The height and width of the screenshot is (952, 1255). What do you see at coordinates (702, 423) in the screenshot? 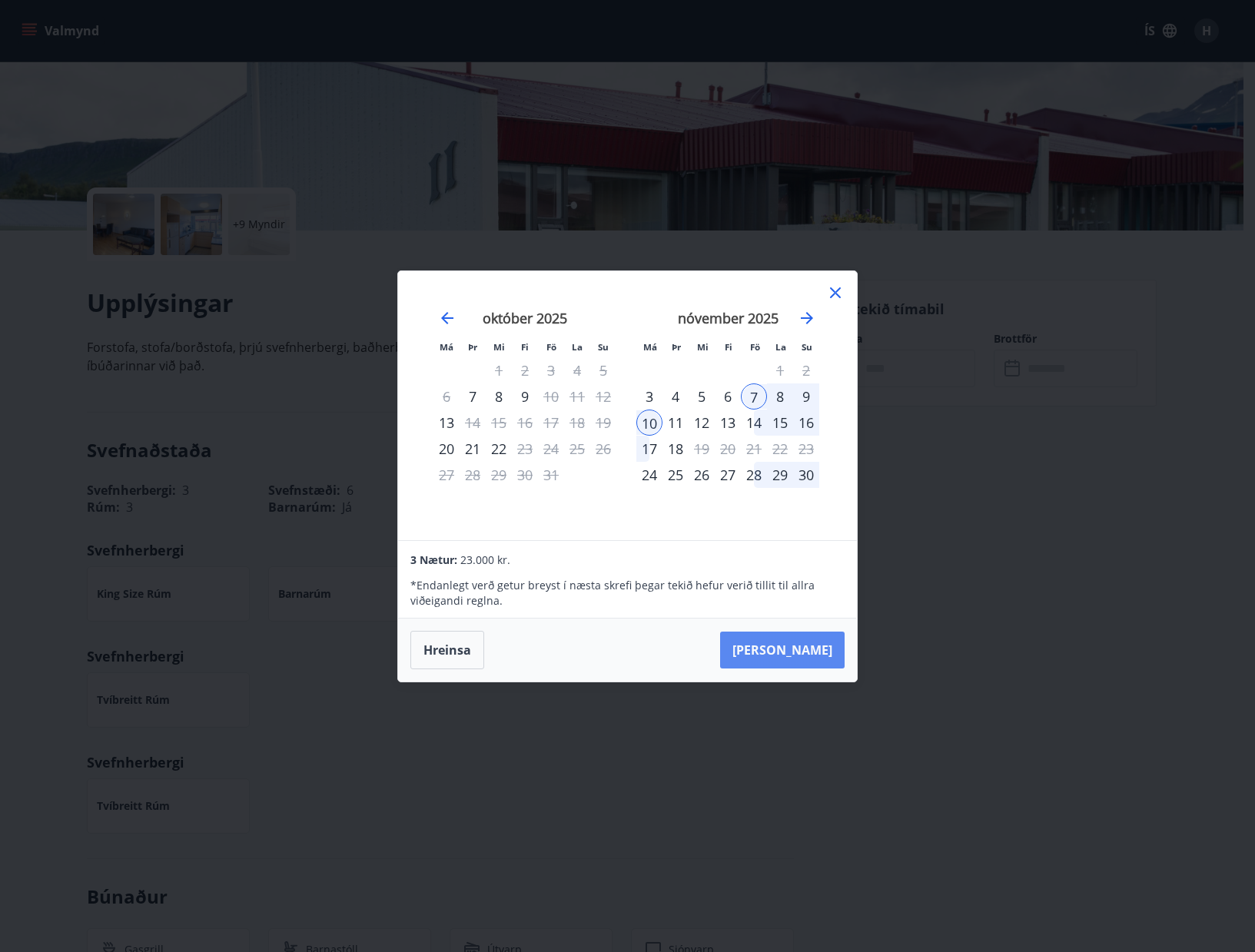
I see `td: Choose miðvikudagur, 12. nóvember 2025 as your check-in date. It’s available.` at bounding box center [702, 423].